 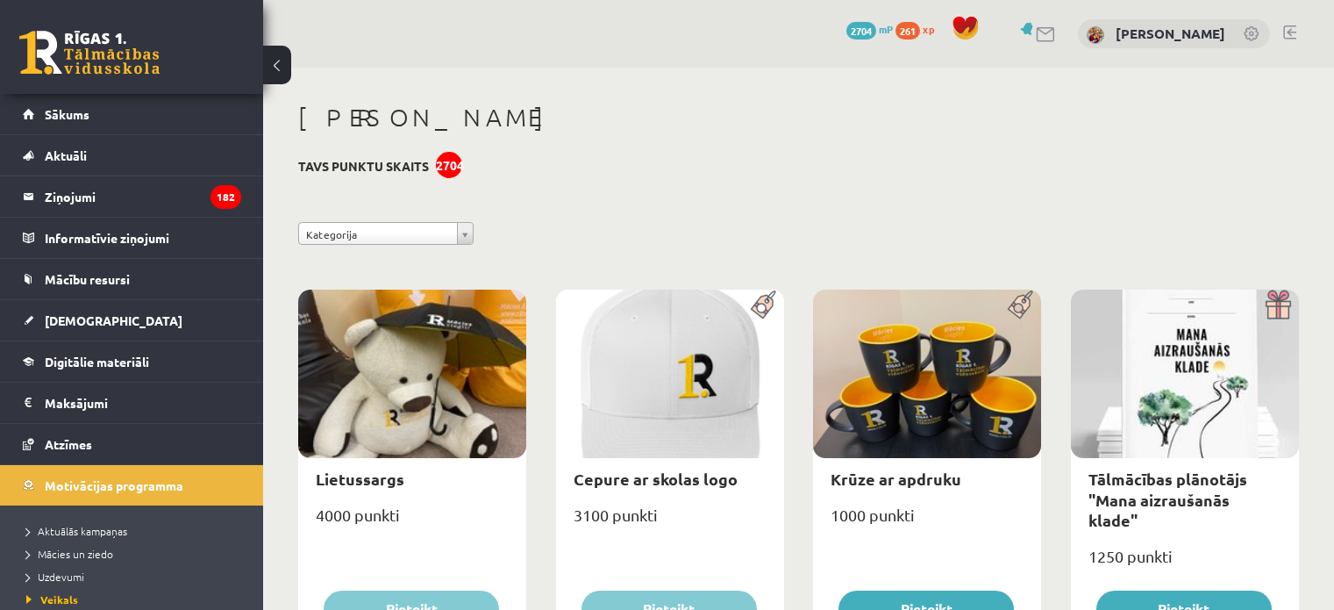 What do you see at coordinates (143, 403) in the screenshot?
I see `legend: Maksājumi` at bounding box center [143, 403].